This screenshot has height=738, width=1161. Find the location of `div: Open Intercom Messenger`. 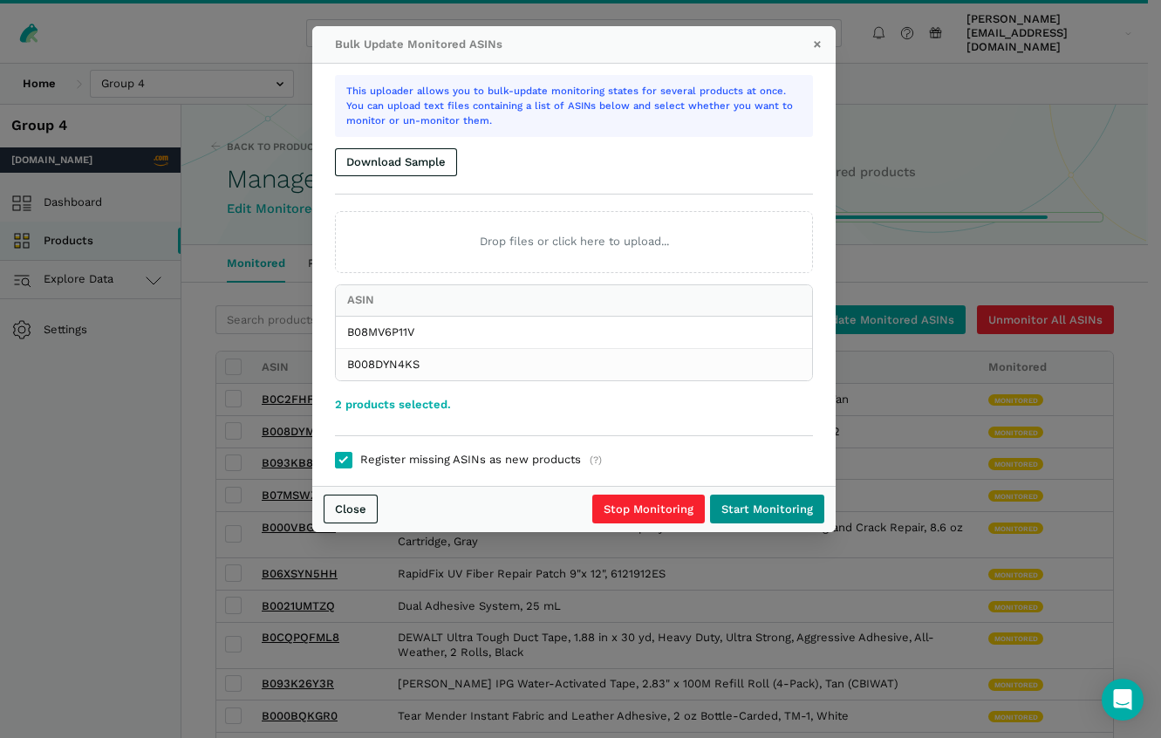

div: Open Intercom Messenger is located at coordinates (1123, 700).